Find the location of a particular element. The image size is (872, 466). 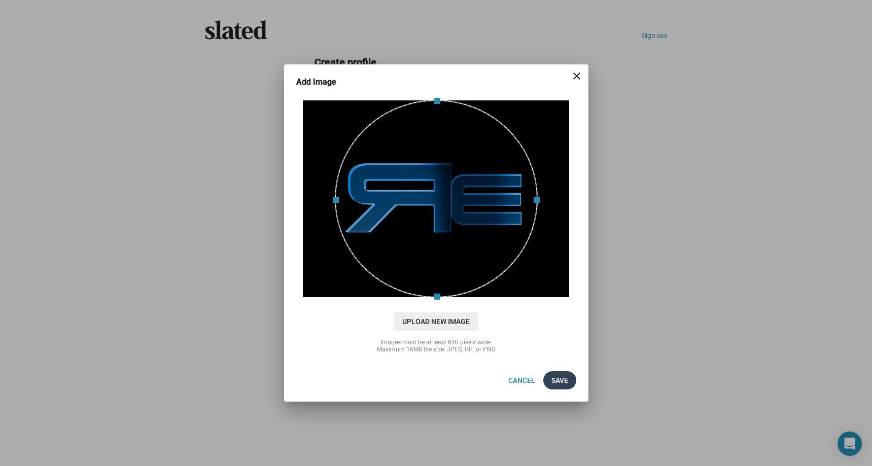

div: Images must be at least 640 pixels wide. Maximum 16MB file size. JPEG, GIF, or PNG is located at coordinates (436, 346).